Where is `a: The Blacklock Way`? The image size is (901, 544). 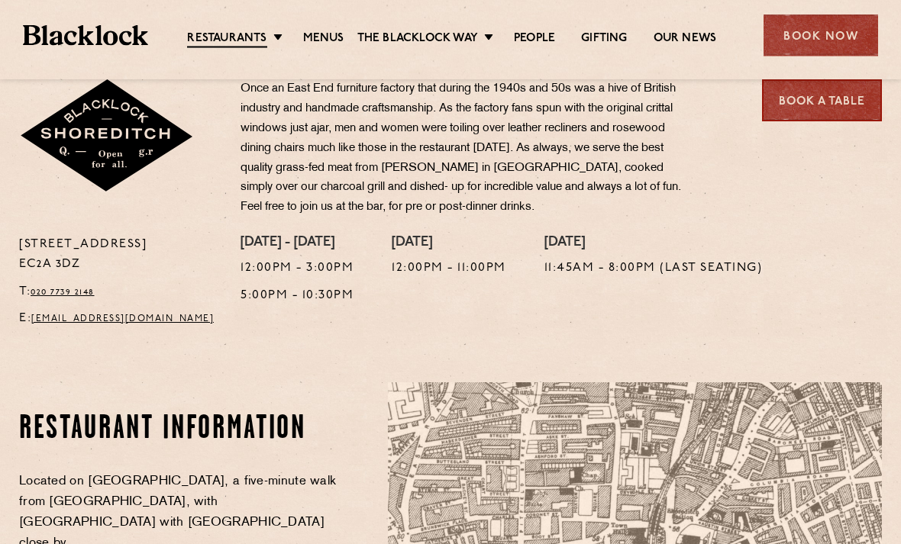 a: The Blacklock Way is located at coordinates (417, 39).